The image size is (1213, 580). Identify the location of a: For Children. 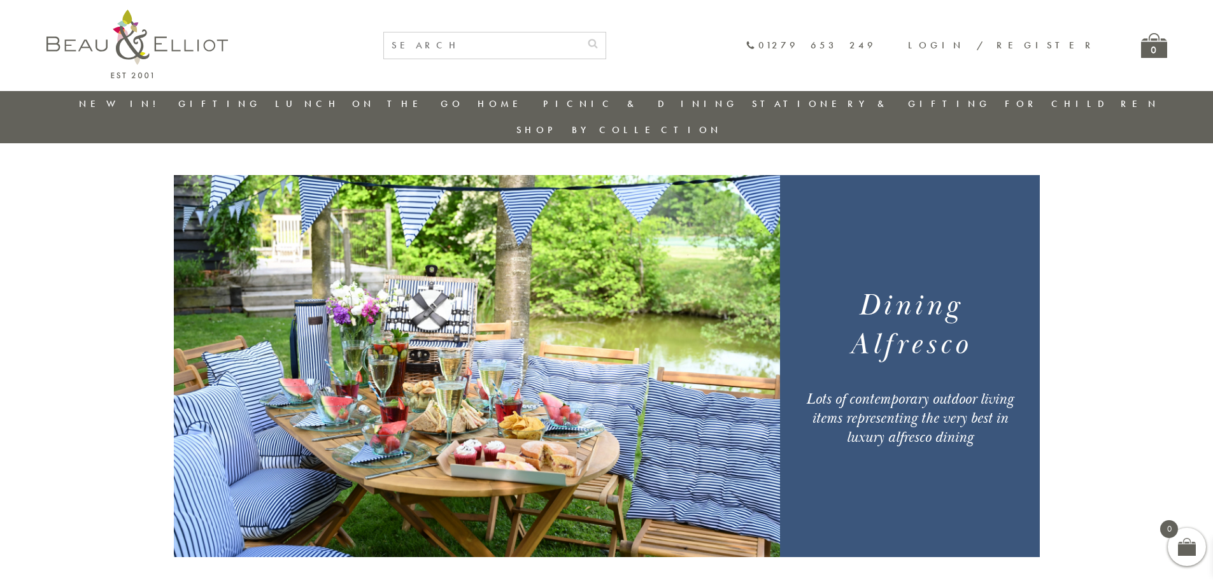
(1082, 104).